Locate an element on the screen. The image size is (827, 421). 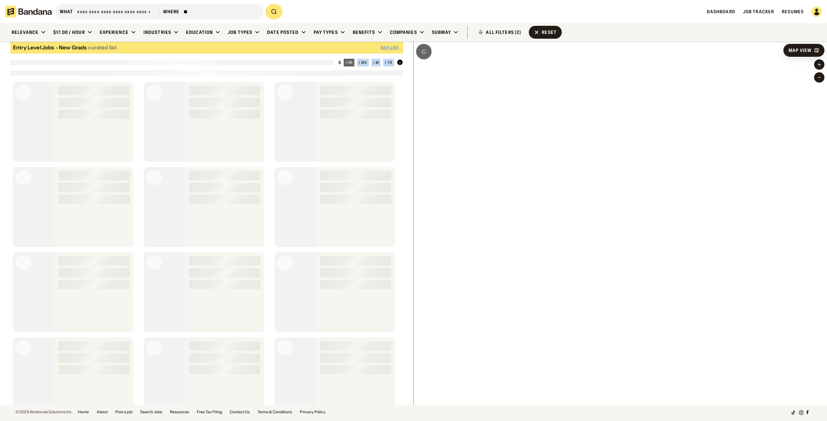
div: Exit List is located at coordinates (390, 48).